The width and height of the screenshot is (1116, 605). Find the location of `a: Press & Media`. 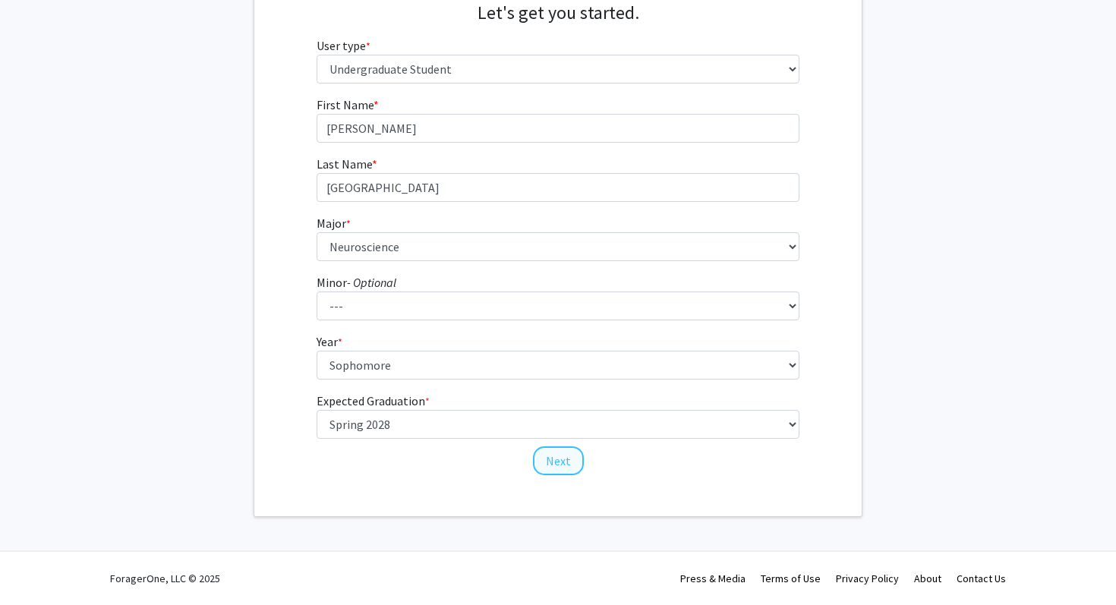

a: Press & Media is located at coordinates (713, 579).